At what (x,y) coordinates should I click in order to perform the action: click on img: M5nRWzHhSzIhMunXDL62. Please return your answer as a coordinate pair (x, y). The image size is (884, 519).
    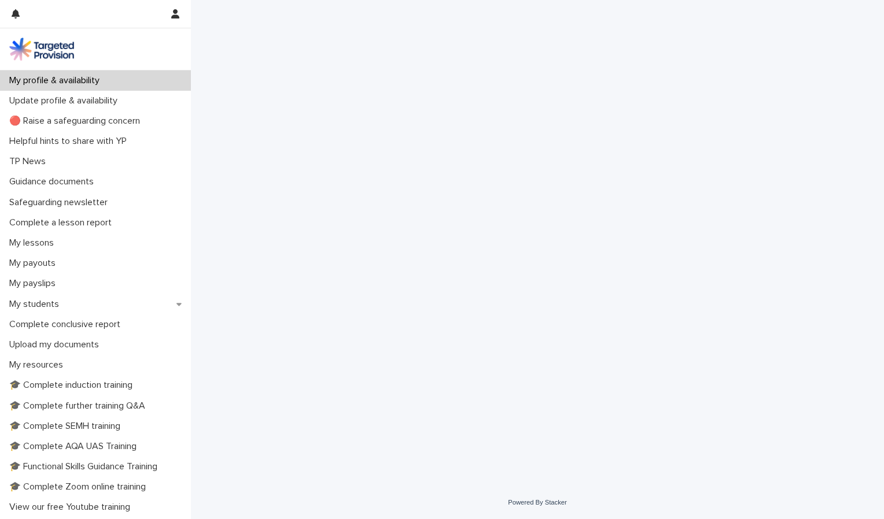
    Looking at the image, I should click on (42, 49).